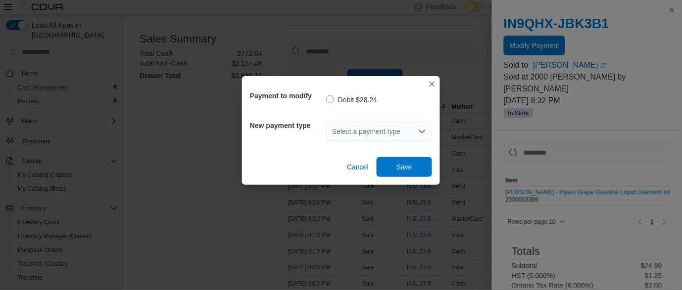 This screenshot has width=682, height=290. I want to click on button: Open list of options, so click(422, 132).